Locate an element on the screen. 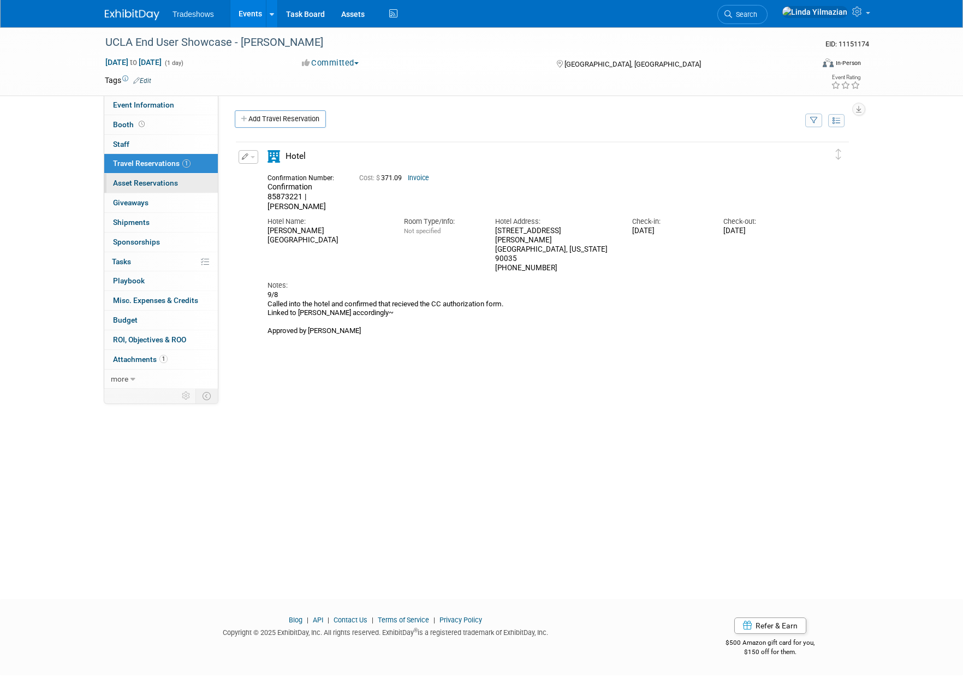 The width and height of the screenshot is (963, 683). a: Attachments1 is located at coordinates (161, 359).